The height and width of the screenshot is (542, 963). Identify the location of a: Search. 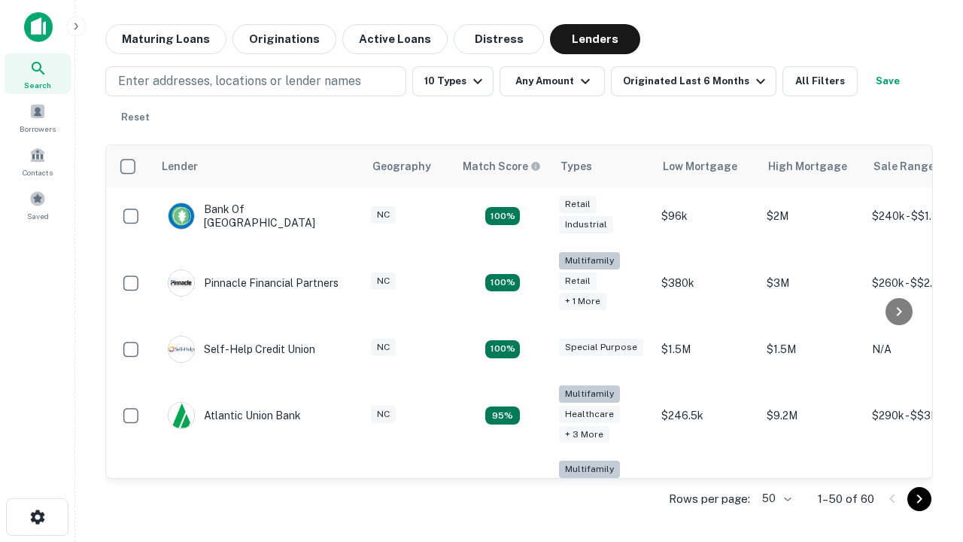
(38, 74).